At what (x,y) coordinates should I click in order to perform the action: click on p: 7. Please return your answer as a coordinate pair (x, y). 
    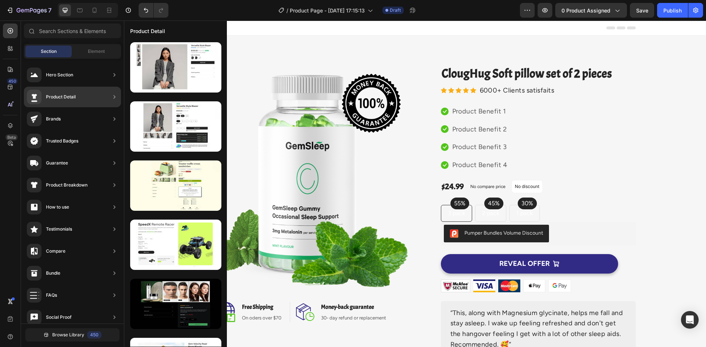
    Looking at the image, I should click on (50, 10).